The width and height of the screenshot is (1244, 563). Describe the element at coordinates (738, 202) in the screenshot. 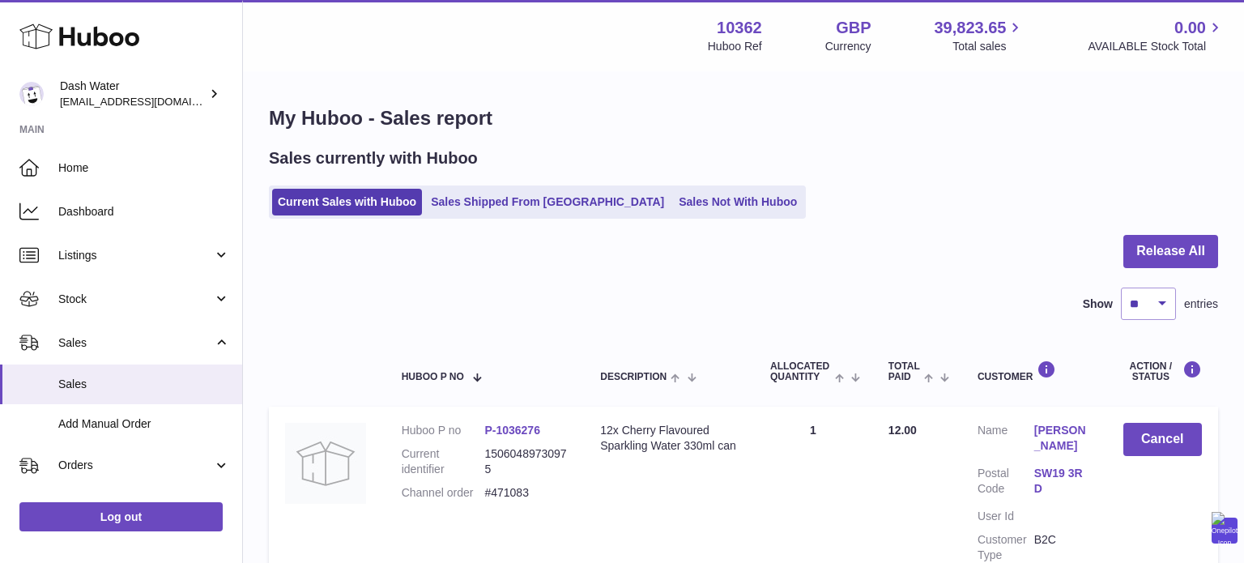

I see `a: Sales Not With Huboo` at that location.